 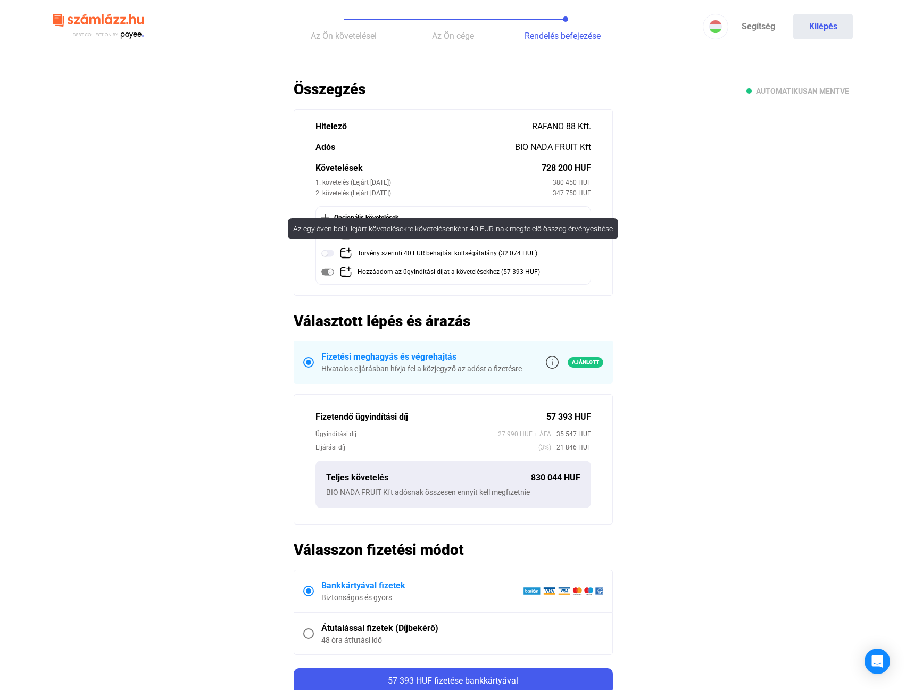 What do you see at coordinates (427, 447) in the screenshot?
I see `div: Eljárási díj` at bounding box center [427, 447].